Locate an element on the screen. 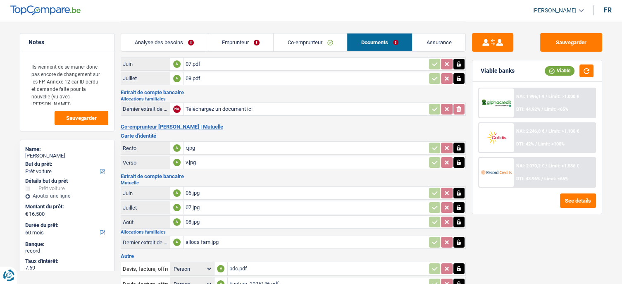 This screenshot has height=284, width=622. h2: Mutuelle is located at coordinates (293, 183).